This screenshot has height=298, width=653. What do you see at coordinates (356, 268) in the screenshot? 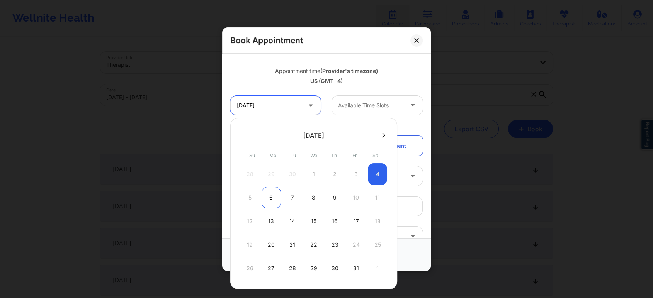
I see `div: Fri Oct 31 2025` at bounding box center [356, 268].